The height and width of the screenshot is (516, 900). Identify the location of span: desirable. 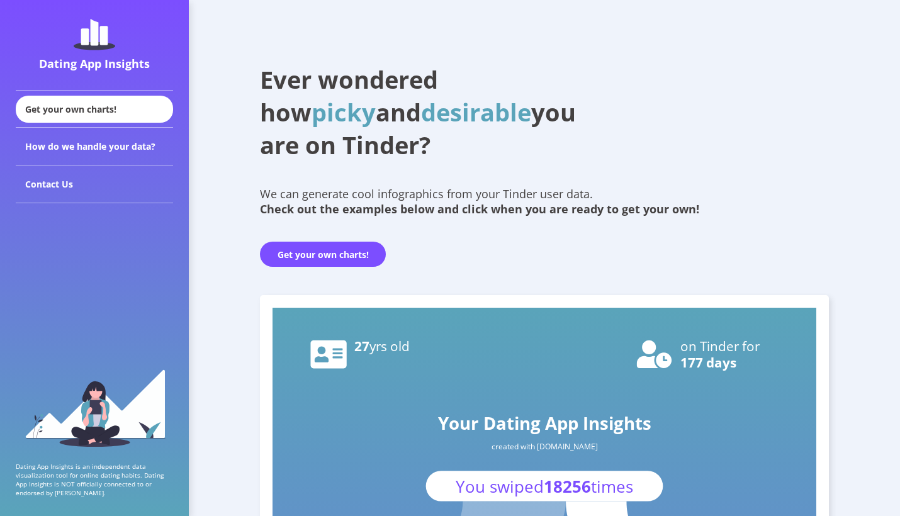
(476, 112).